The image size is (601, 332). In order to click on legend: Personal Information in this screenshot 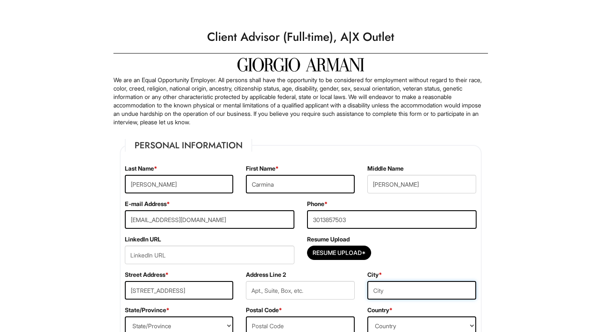, I will do `click(189, 145)`.